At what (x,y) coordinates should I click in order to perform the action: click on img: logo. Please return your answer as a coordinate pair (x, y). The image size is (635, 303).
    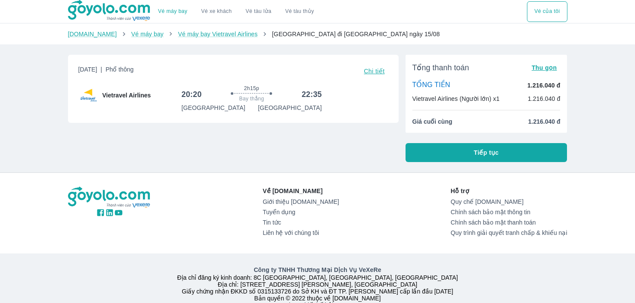
    Looking at the image, I should click on (110, 197).